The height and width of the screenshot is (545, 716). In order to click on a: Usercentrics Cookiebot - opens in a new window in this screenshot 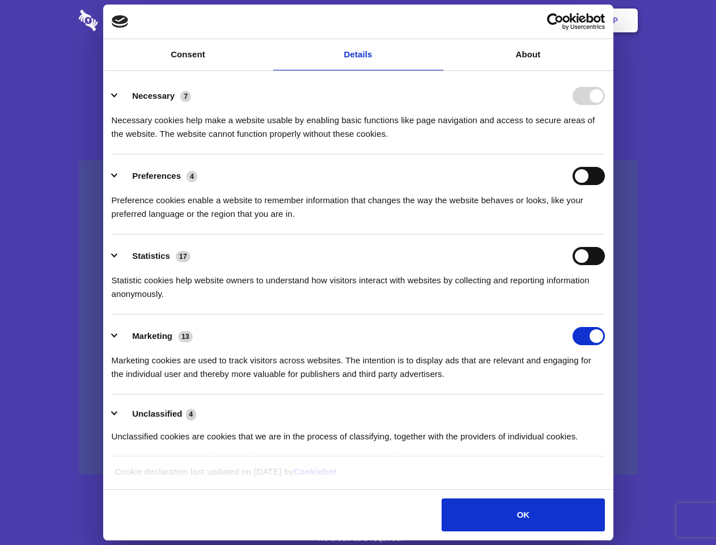, I will do `click(555, 22)`.